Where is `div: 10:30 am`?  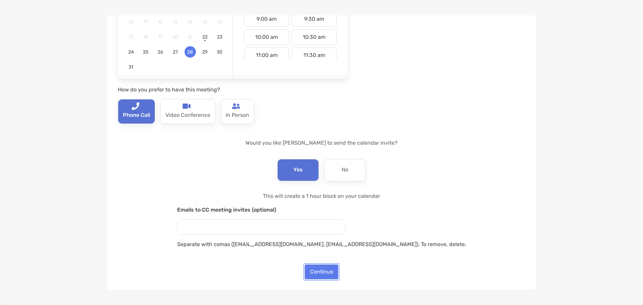
div: 10:30 am is located at coordinates (314, 37).